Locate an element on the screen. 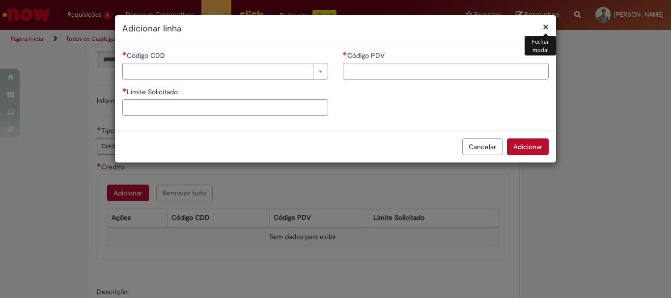  input: Código PDV is located at coordinates (445, 71).